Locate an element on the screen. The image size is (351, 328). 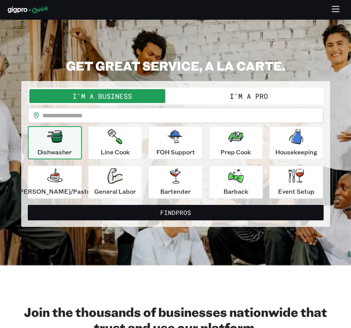
button: I'm a Pro is located at coordinates (248, 96).